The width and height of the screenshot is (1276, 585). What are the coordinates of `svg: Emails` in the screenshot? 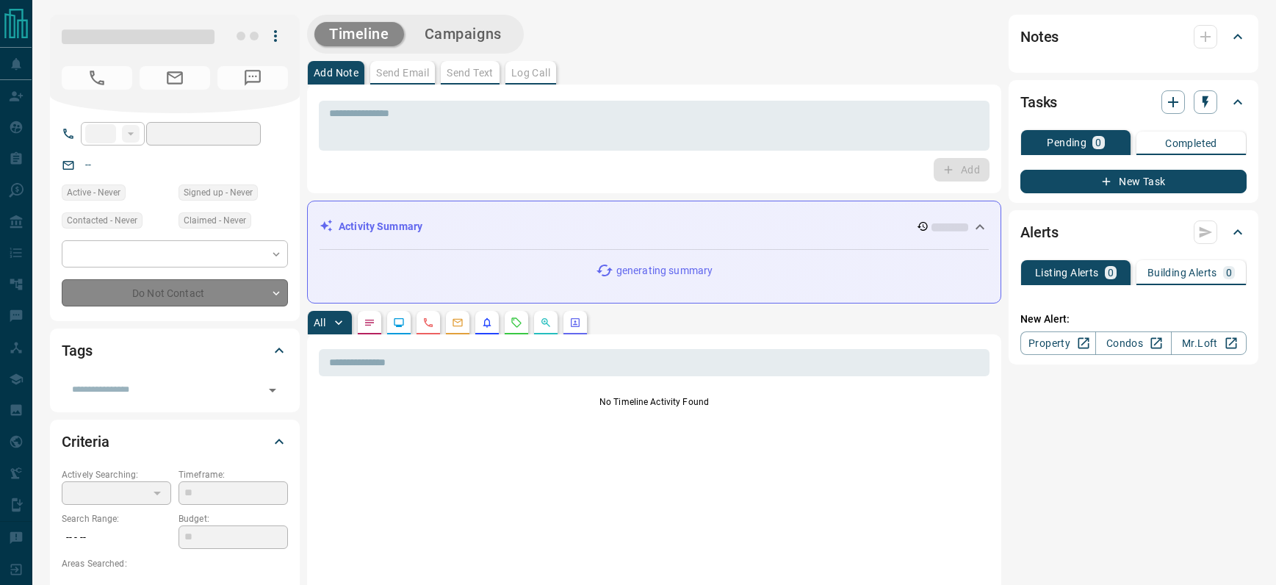 It's located at (458, 323).